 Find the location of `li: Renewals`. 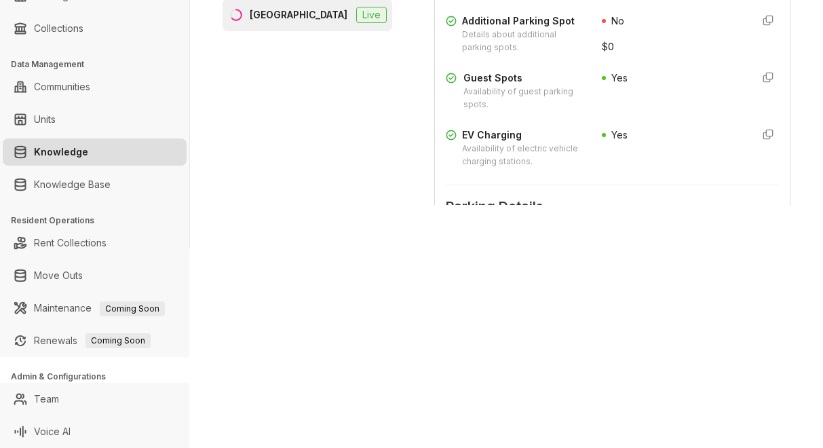

li: Renewals is located at coordinates (94, 340).